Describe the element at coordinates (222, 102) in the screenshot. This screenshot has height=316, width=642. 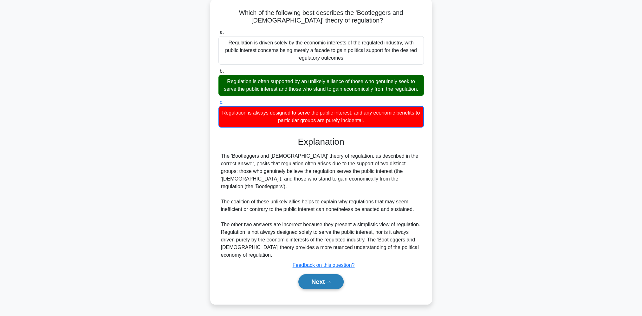
I see `span: c.` at that location.